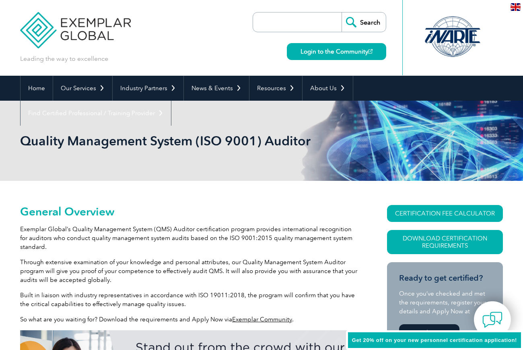 The image size is (523, 350). I want to click on p: Exemplar Global’s Quality Management System (QMS) Auditor certification program provides internat..., so click(189, 238).